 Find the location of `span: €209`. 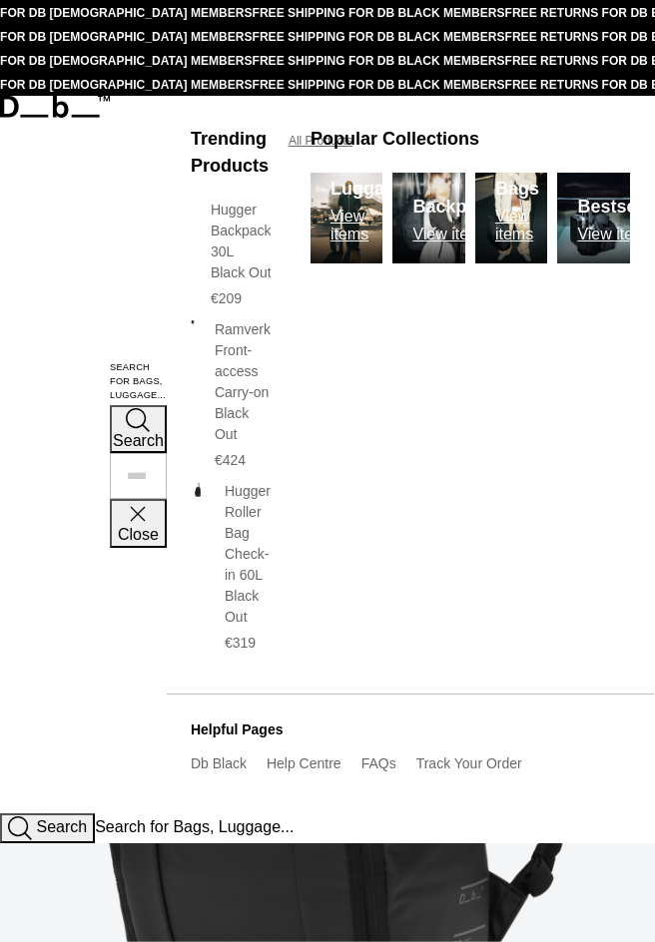

span: €209 is located at coordinates (226, 298).